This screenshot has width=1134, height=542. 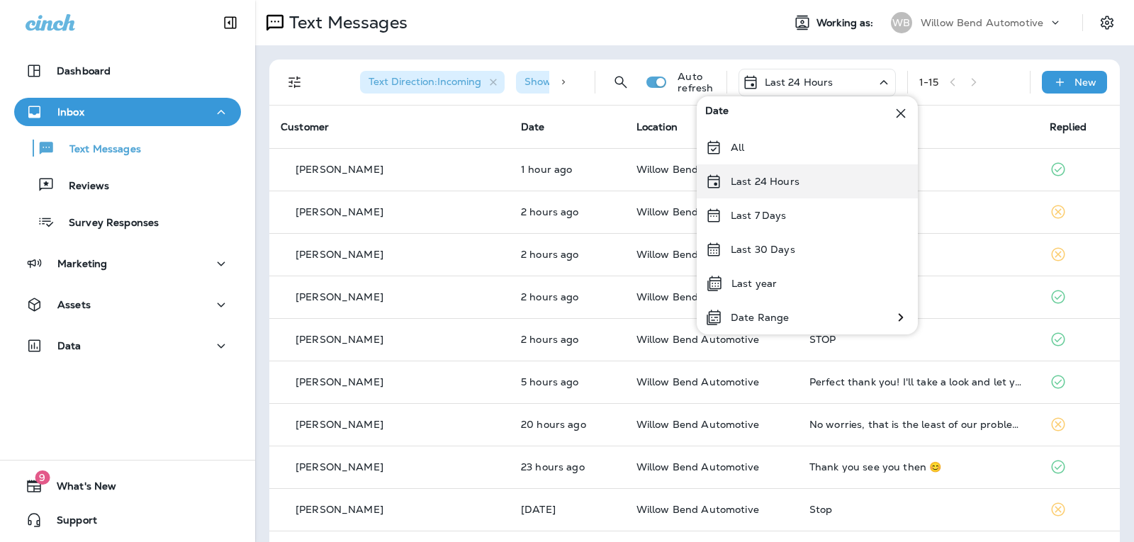 What do you see at coordinates (567, 212) in the screenshot?
I see `p: Aug 19, 2025 11:44 AM` at bounding box center [567, 212].